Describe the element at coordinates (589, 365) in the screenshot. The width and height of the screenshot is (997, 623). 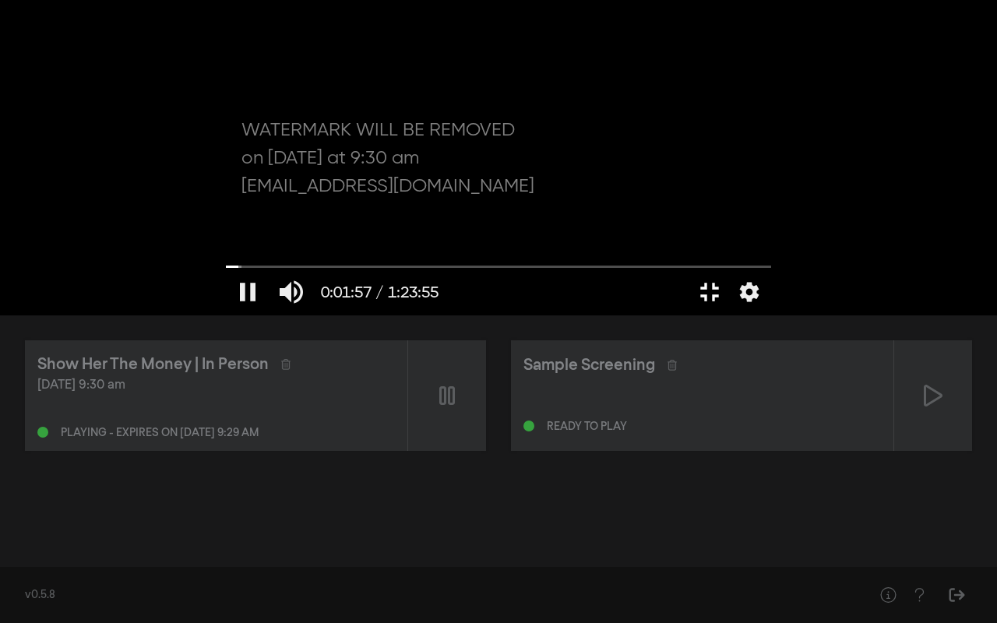
I see `div: Sample Screening` at that location.